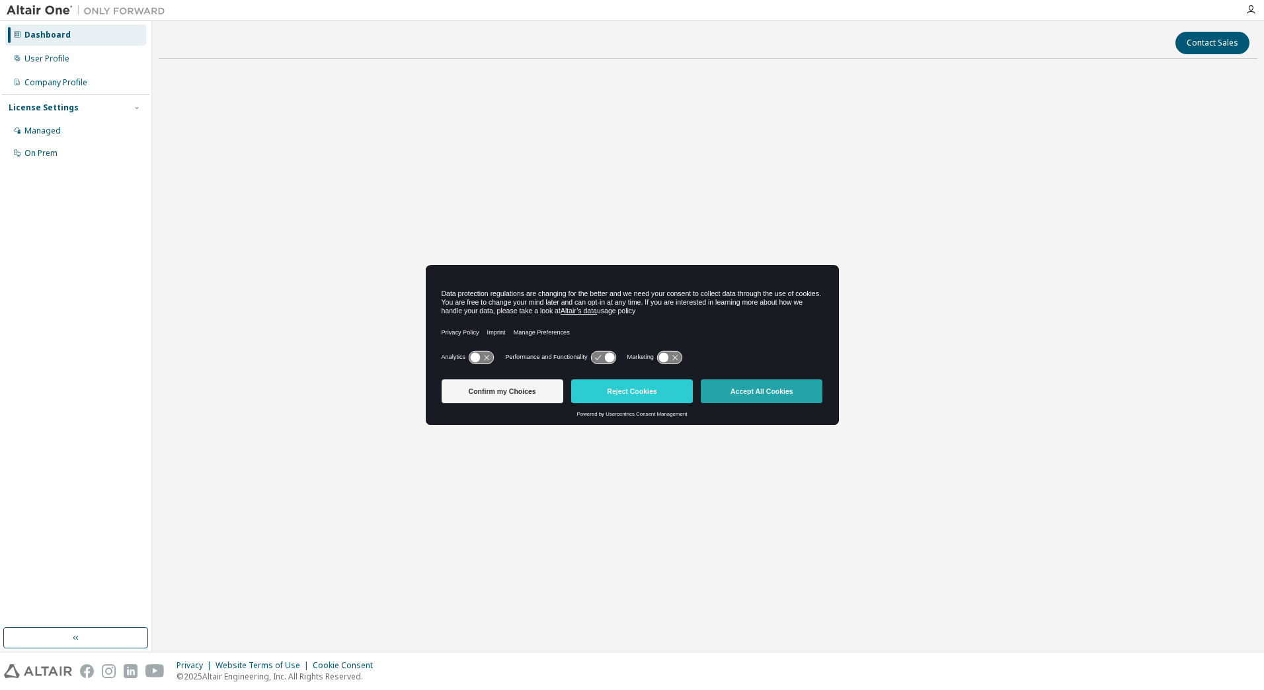 This screenshot has height=690, width=1264. What do you see at coordinates (47, 59) in the screenshot?
I see `div: User Profile` at bounding box center [47, 59].